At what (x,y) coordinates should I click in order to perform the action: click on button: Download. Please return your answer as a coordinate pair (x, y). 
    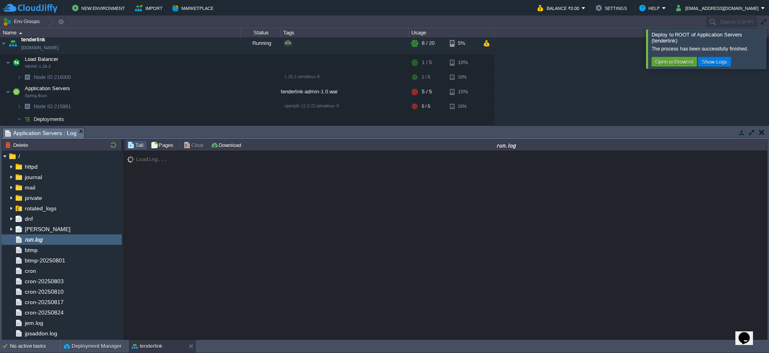
    Looking at the image, I should click on (227, 145).